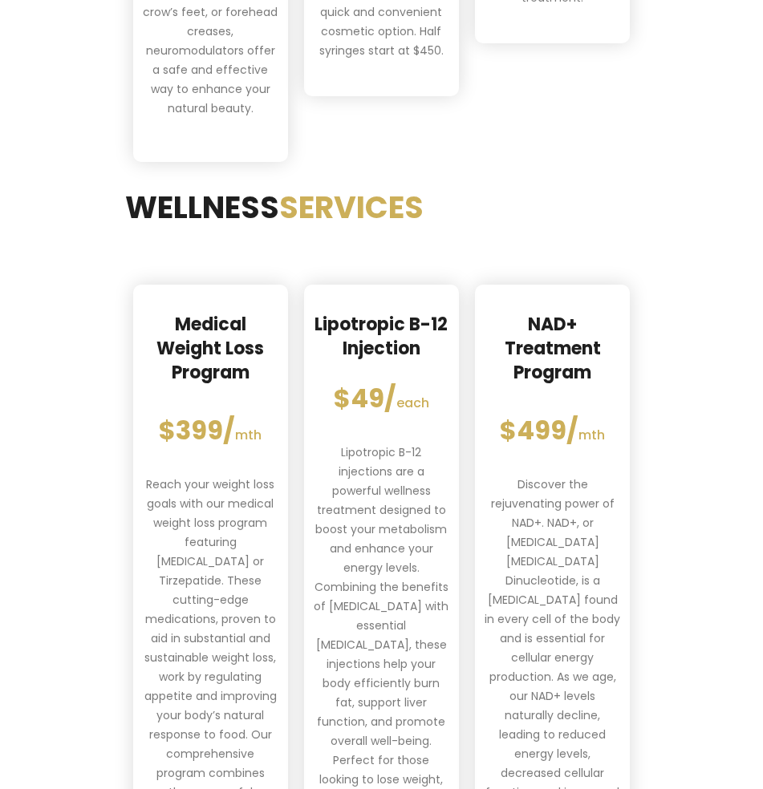 Image resolution: width=763 pixels, height=789 pixels. I want to click on p: NAD+ Treatment Program, so click(552, 349).